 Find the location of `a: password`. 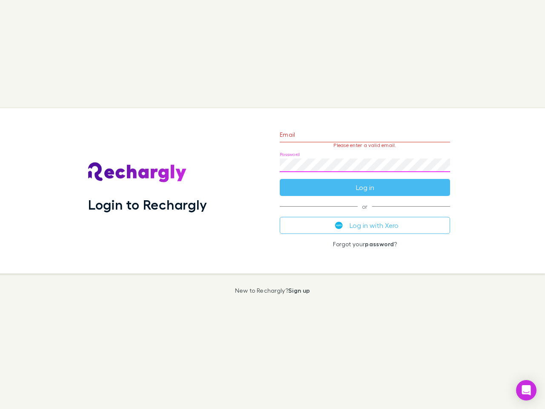

a: password is located at coordinates (379, 243).